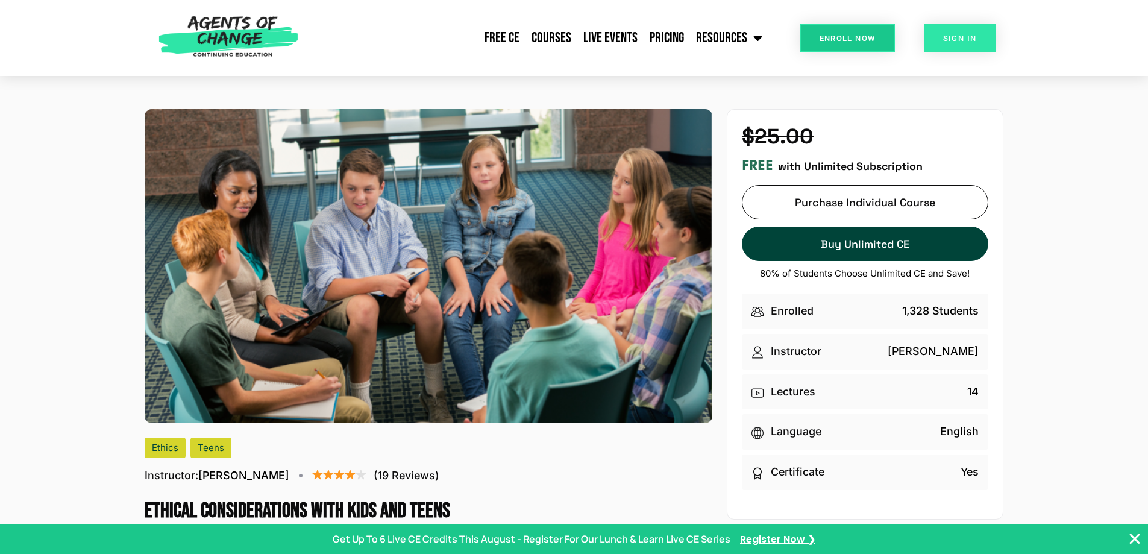  I want to click on span: Instructor:, so click(171, 476).